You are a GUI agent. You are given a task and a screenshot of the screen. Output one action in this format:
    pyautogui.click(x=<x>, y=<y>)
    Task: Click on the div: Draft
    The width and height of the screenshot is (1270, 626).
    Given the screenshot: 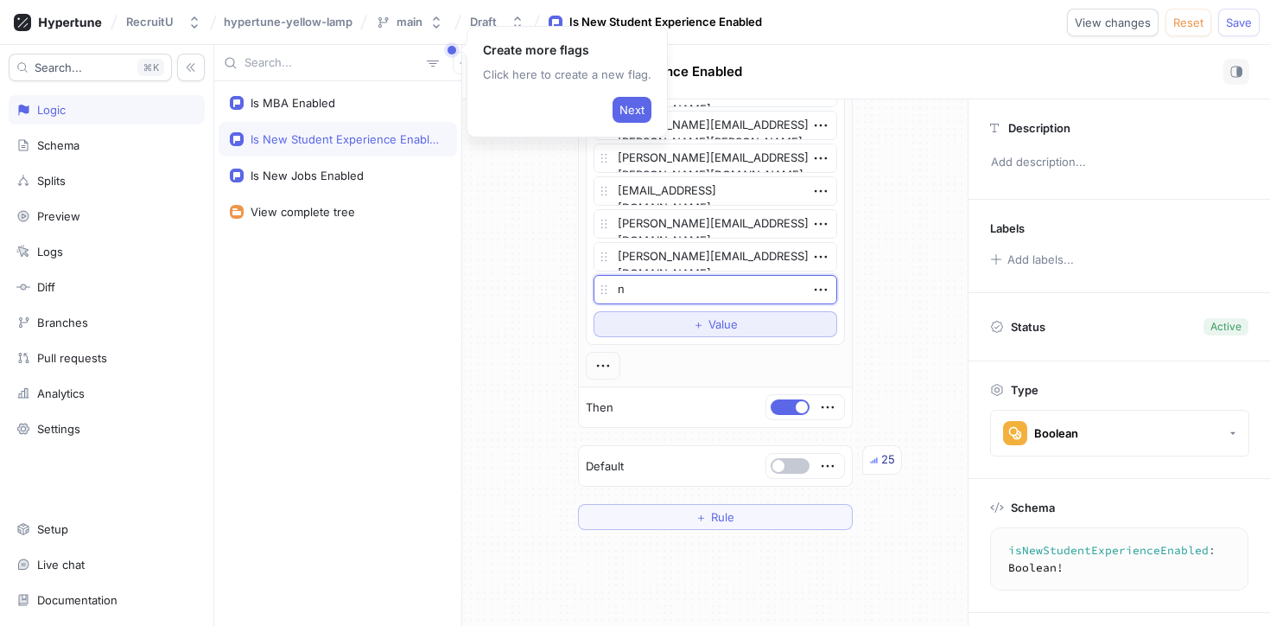 What is the action you would take?
    pyautogui.click(x=483, y=22)
    